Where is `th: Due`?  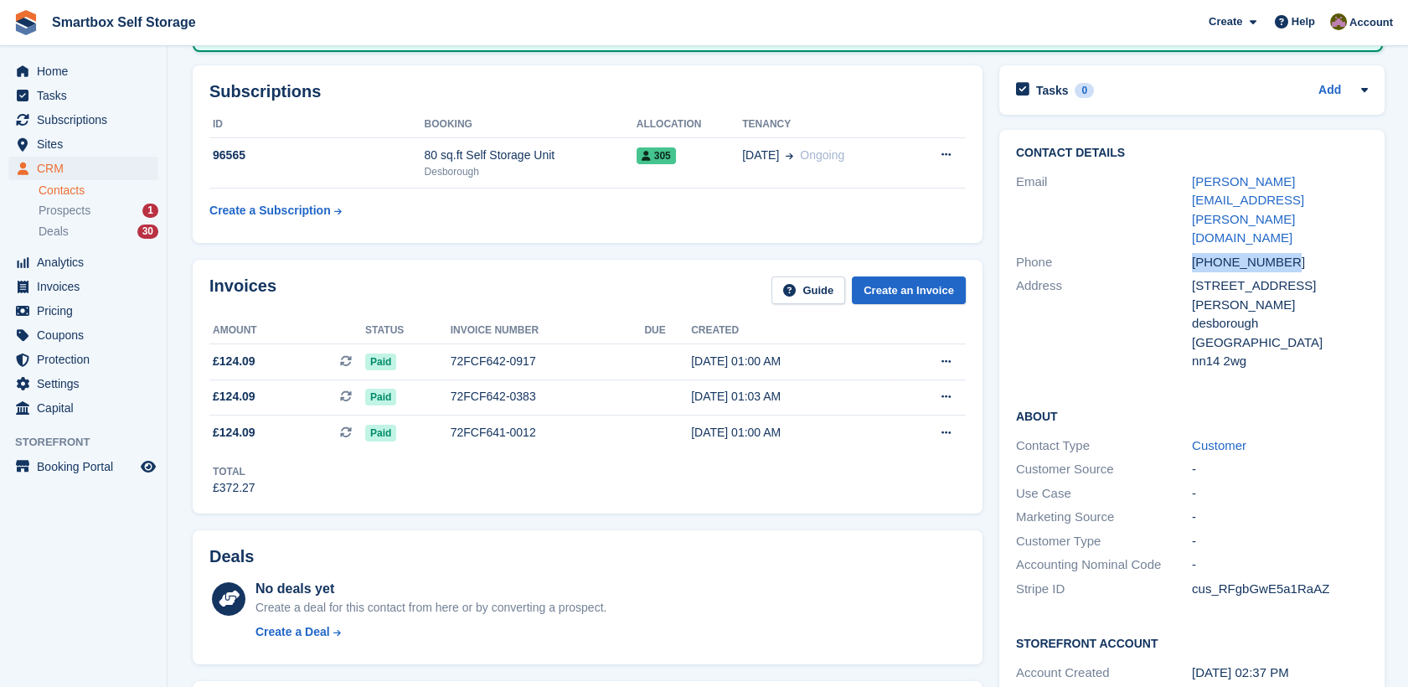 th: Due is located at coordinates (667, 331).